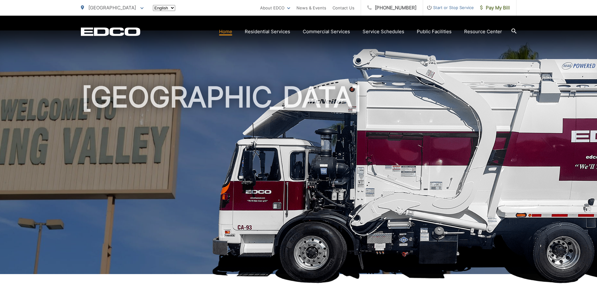 The height and width of the screenshot is (296, 597). I want to click on a: Service Schedules, so click(383, 32).